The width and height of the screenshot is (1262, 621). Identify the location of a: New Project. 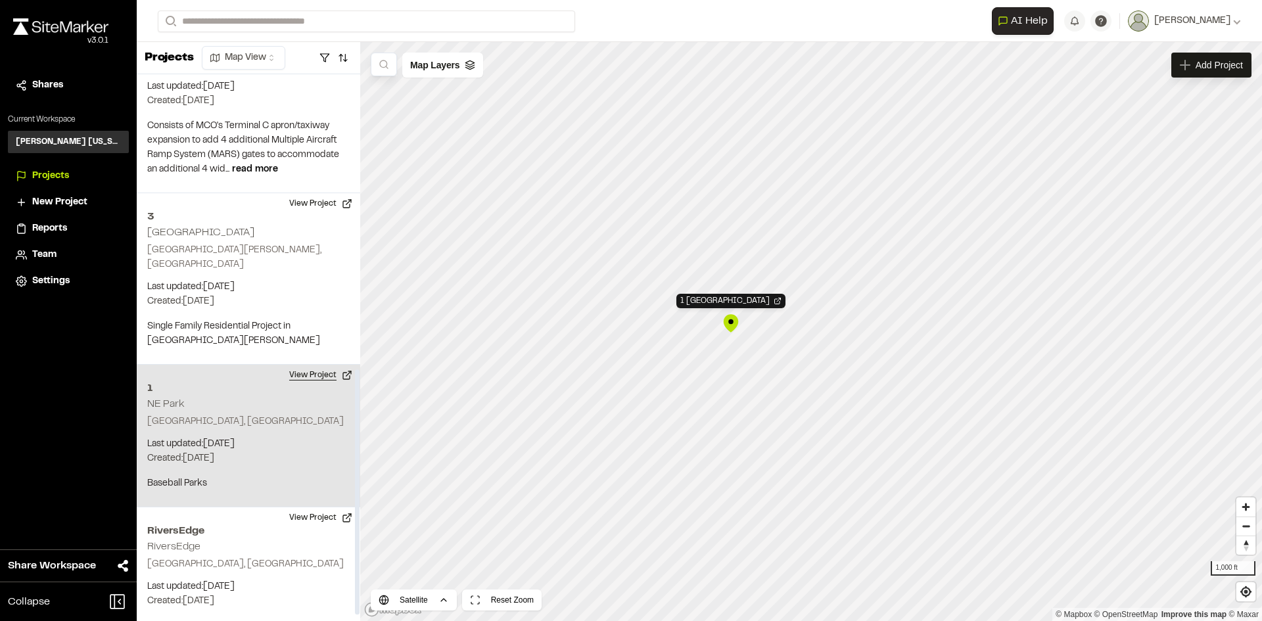
(68, 202).